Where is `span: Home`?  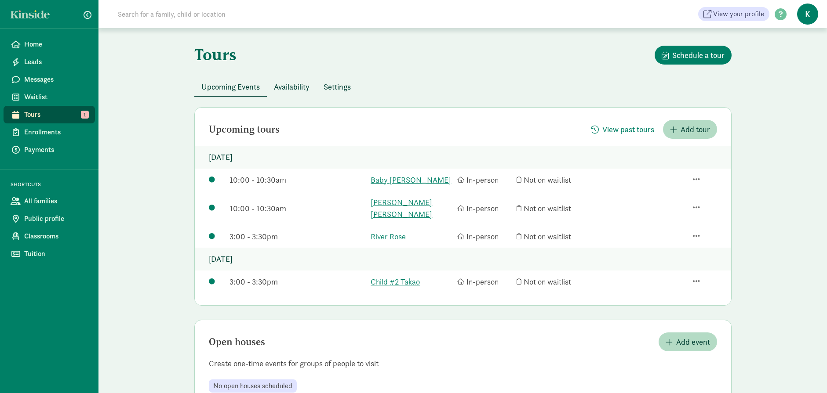
span: Home is located at coordinates (56, 44).